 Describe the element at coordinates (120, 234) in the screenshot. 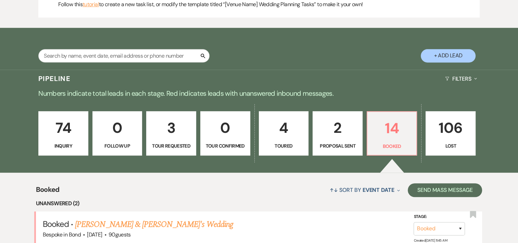

I see `span: 90 guests` at that location.